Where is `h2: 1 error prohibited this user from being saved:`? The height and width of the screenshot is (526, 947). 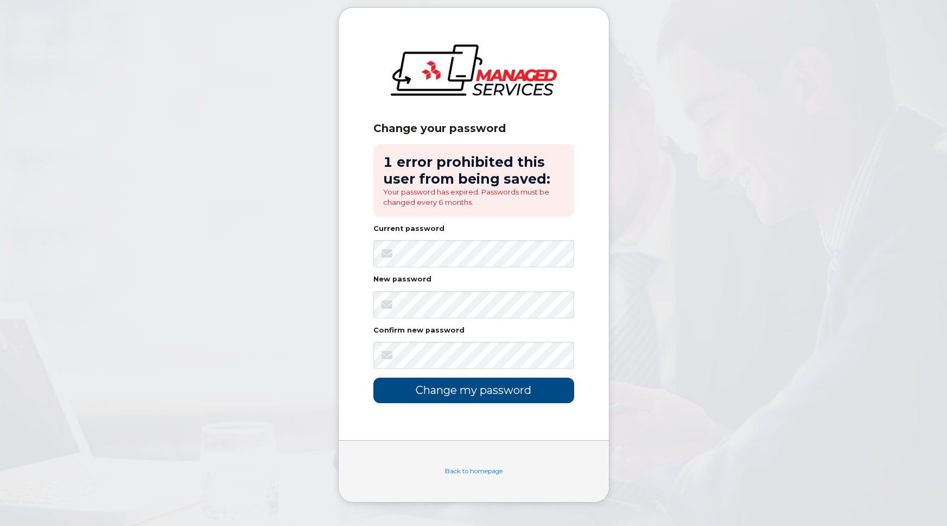 h2: 1 error prohibited this user from being saved: is located at coordinates (474, 170).